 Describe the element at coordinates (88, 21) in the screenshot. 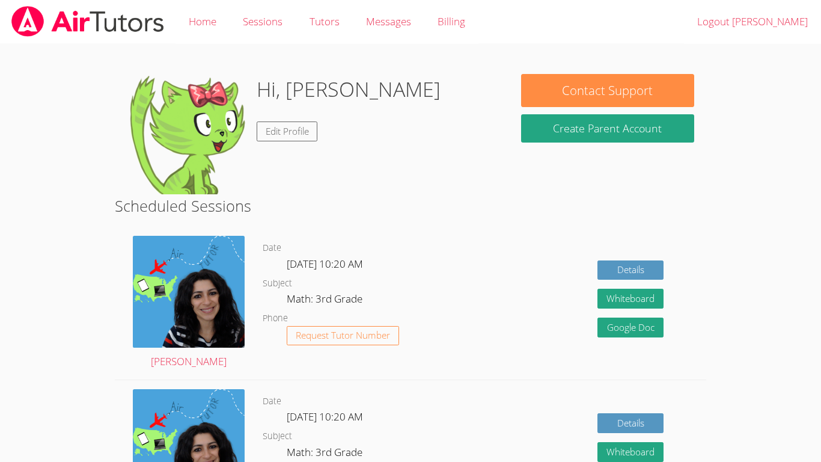

I see `img: airtutors_banner-c4298cdbf04f3fff15de1276eac7730deb9818008684d7c2e4769d2f7ddbe033.png` at that location.